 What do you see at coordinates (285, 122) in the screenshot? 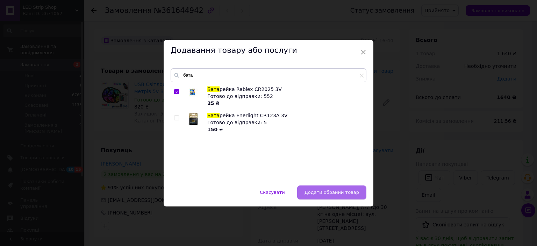
I see `div: Готово до відправки: 5` at bounding box center [285, 122].